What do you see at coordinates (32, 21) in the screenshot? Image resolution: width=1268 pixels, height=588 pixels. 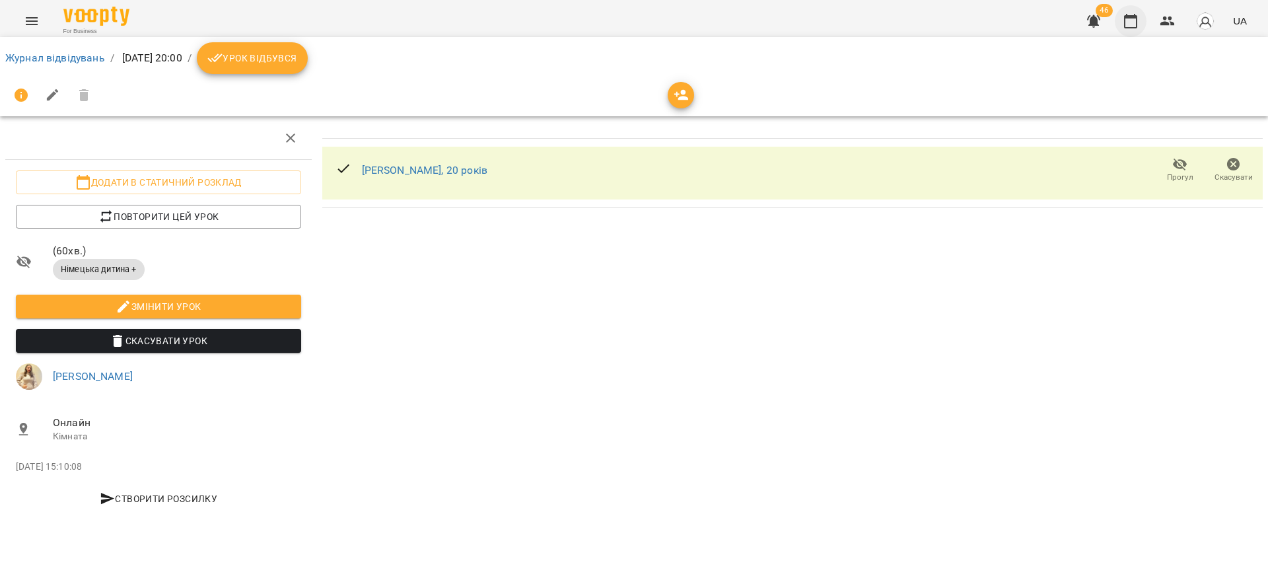 I see `button: Menu` at bounding box center [32, 21].